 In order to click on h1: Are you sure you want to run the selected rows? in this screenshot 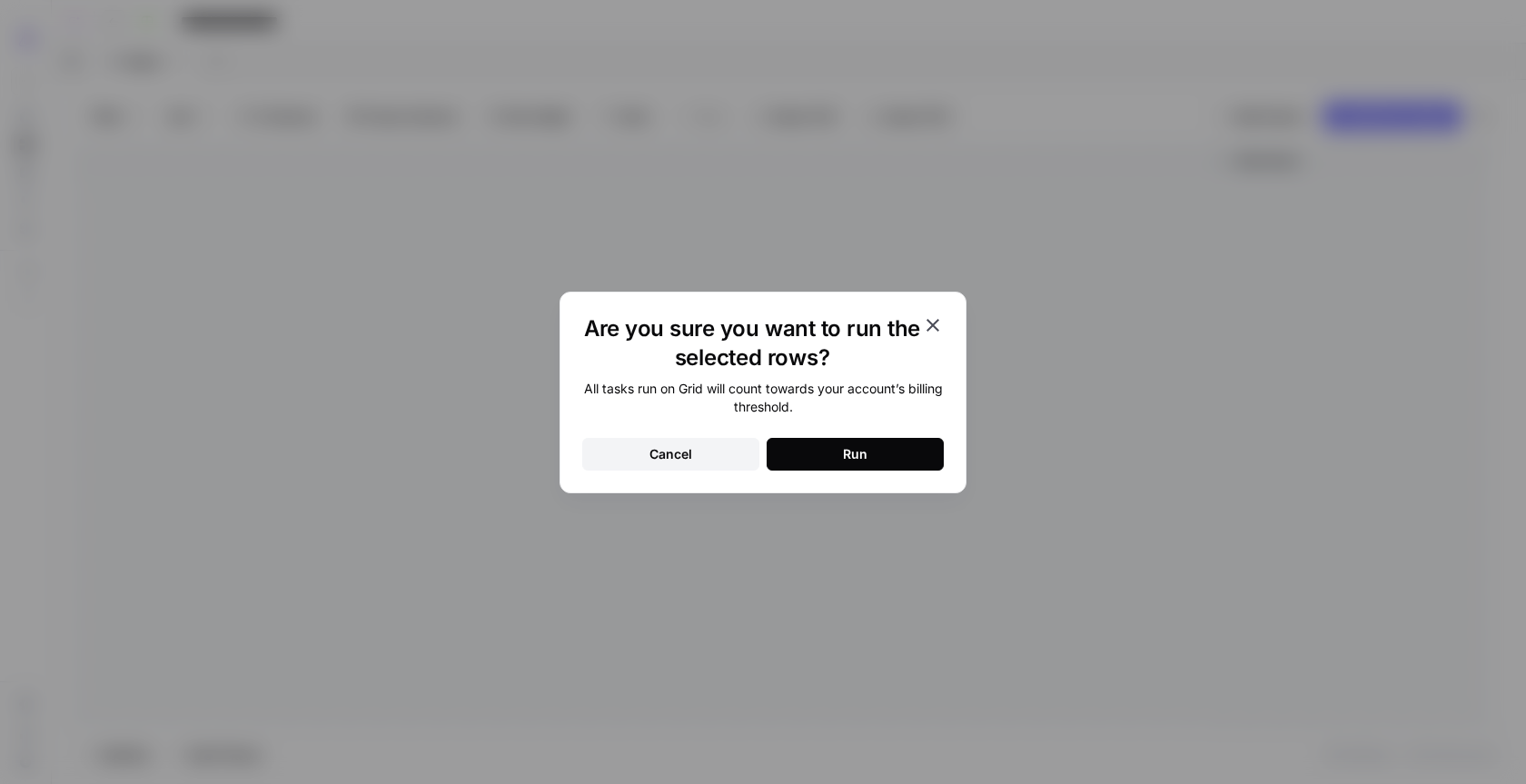, I will do `click(753, 344)`.